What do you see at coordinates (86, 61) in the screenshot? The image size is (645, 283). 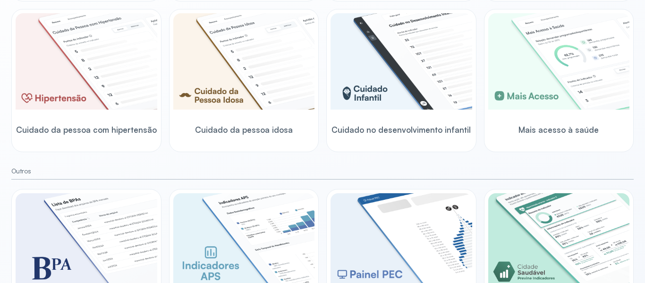 I see `img: hypertension.png` at bounding box center [86, 61].